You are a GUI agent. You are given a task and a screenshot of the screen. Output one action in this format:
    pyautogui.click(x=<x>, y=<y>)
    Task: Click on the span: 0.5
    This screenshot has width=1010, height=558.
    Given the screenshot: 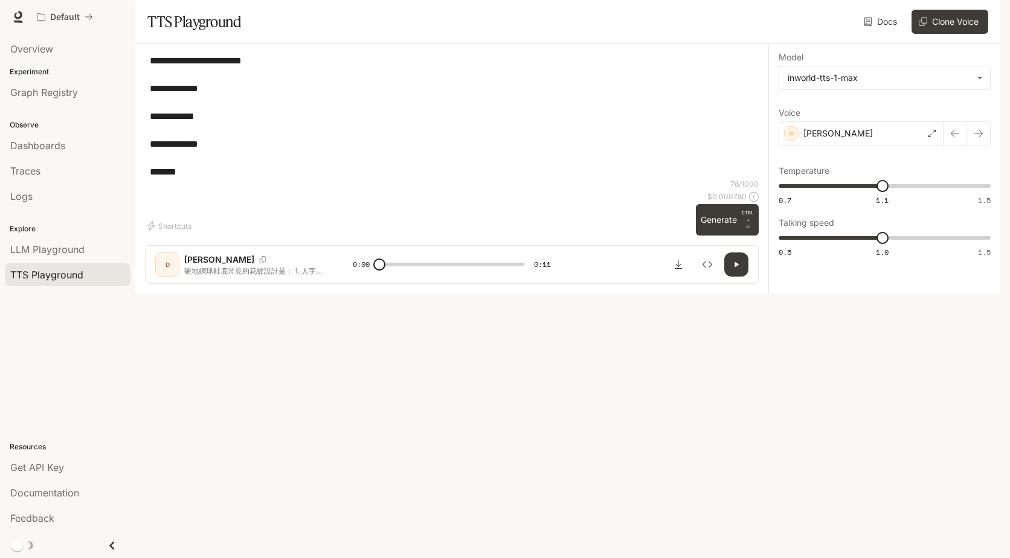 What is the action you would take?
    pyautogui.click(x=784, y=252)
    